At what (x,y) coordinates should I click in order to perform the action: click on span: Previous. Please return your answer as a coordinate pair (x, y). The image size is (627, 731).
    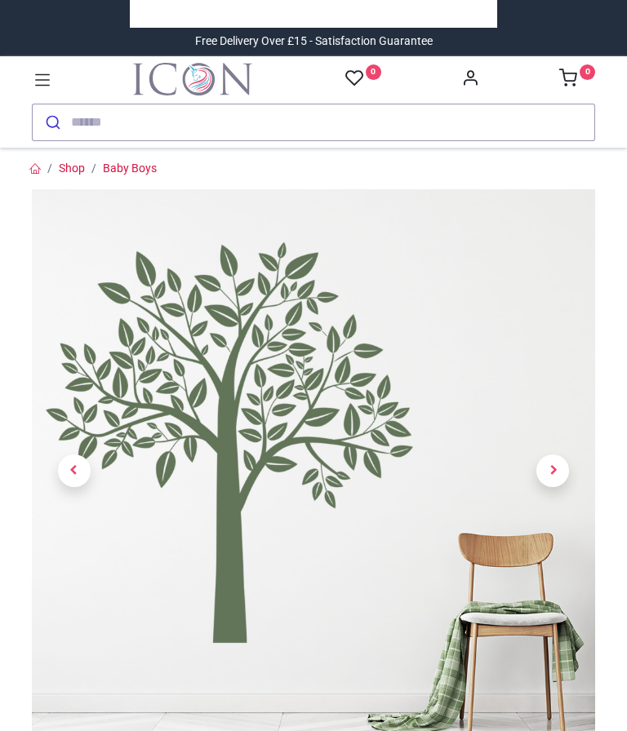
    Looking at the image, I should click on (74, 471).